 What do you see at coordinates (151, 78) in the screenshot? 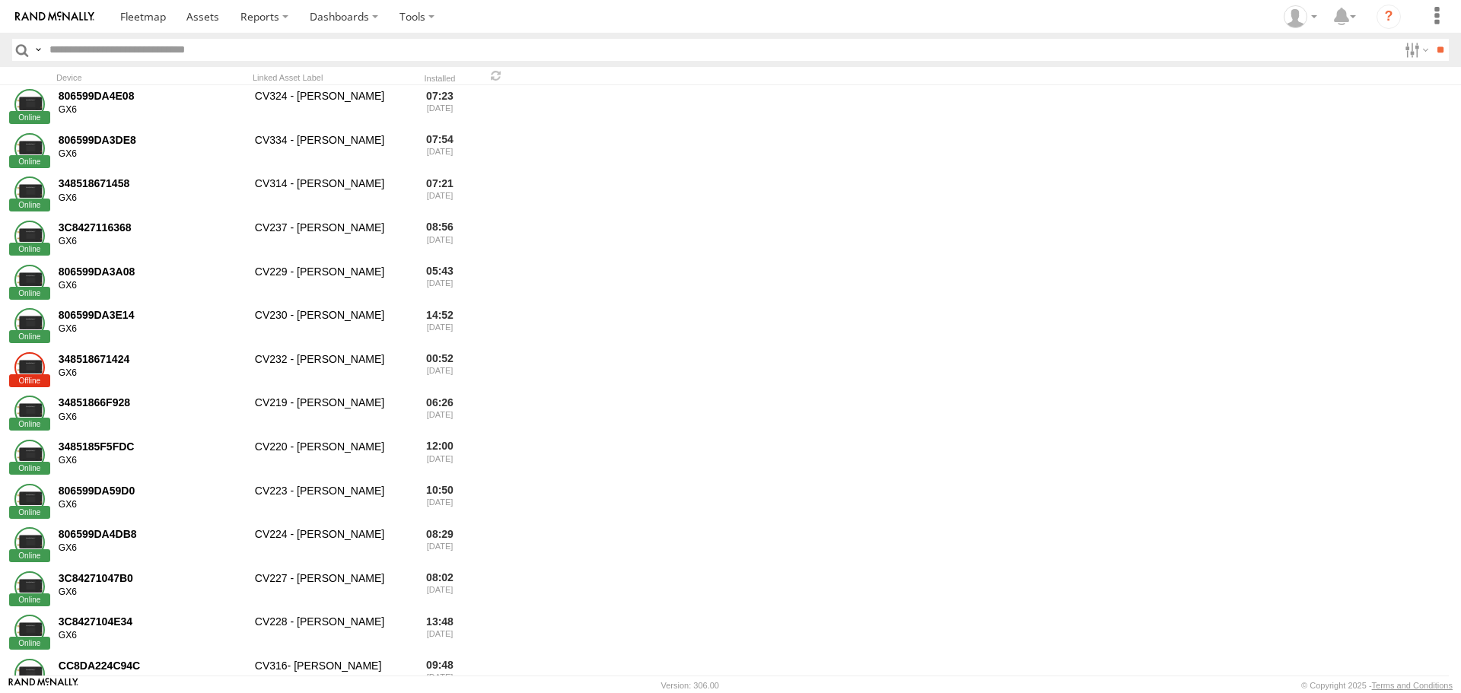
I see `div: Device` at bounding box center [151, 78].